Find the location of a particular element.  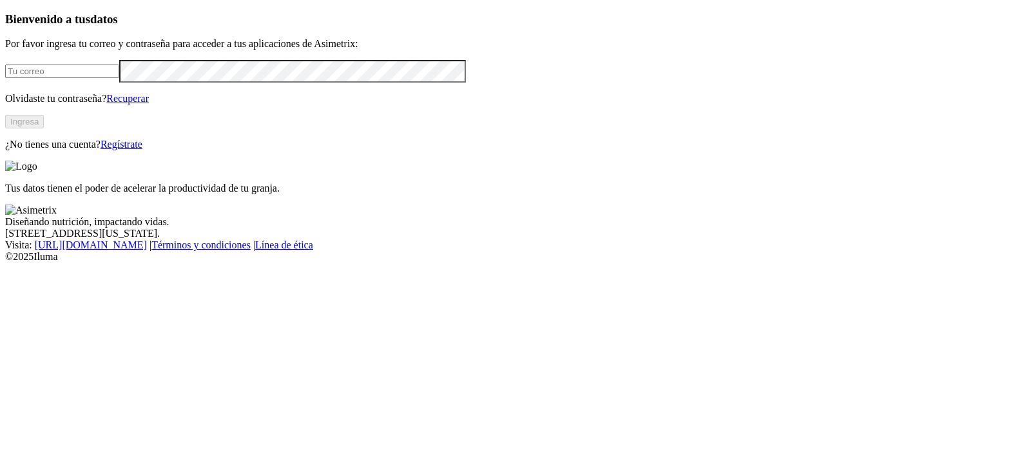

div: © 2025 Iluma is located at coordinates (516, 257).